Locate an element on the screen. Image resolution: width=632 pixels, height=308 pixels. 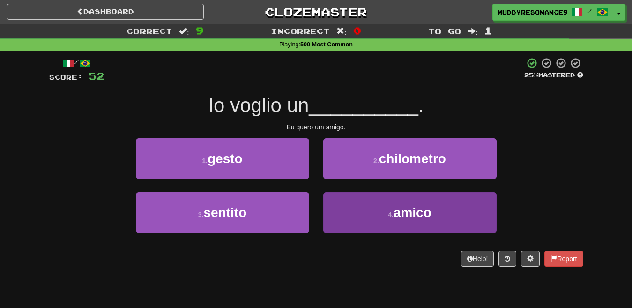
strong: 500 Most Common is located at coordinates (327, 45).